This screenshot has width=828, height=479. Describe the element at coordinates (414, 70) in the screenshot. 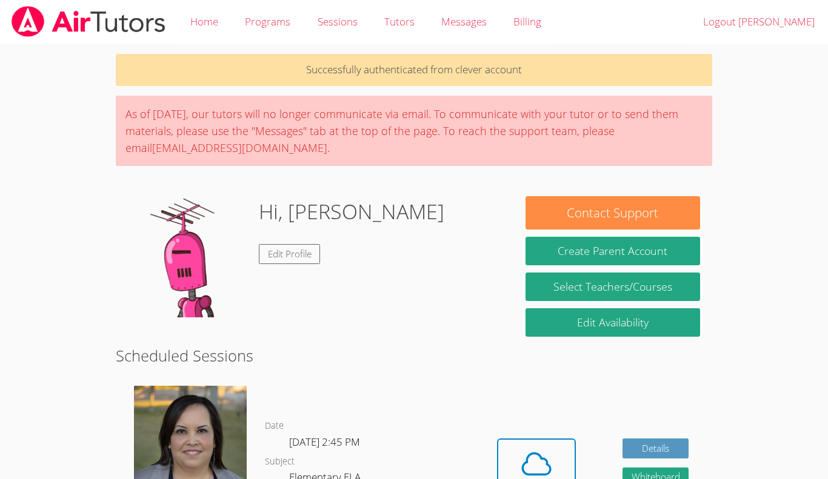

I see `p: Successfully authenticated from clever account` at that location.